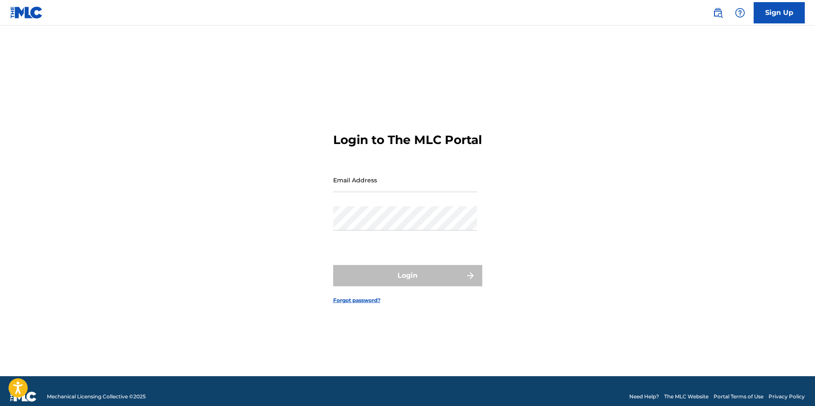 This screenshot has width=815, height=406. I want to click on a: Portal Terms of Use, so click(739, 397).